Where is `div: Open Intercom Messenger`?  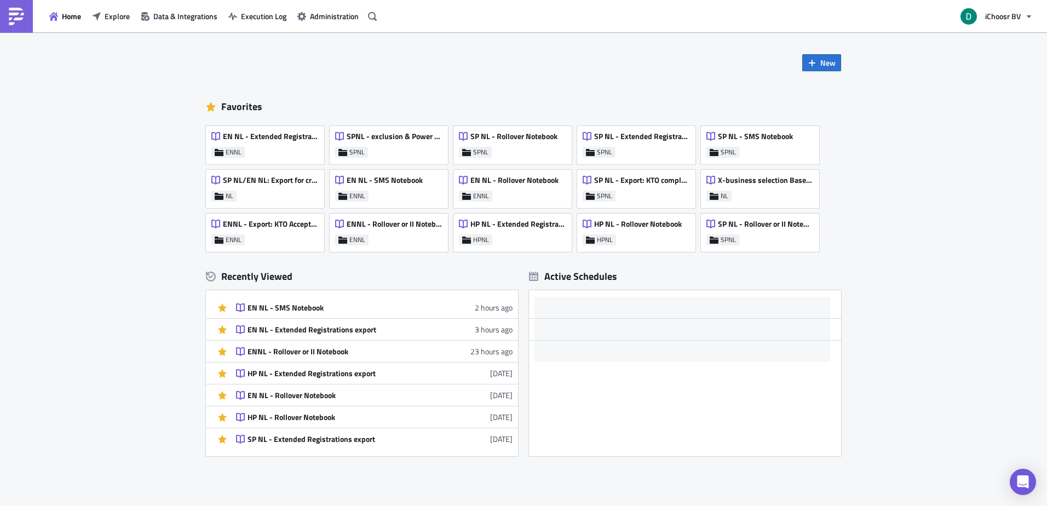
div: Open Intercom Messenger is located at coordinates (1023, 482).